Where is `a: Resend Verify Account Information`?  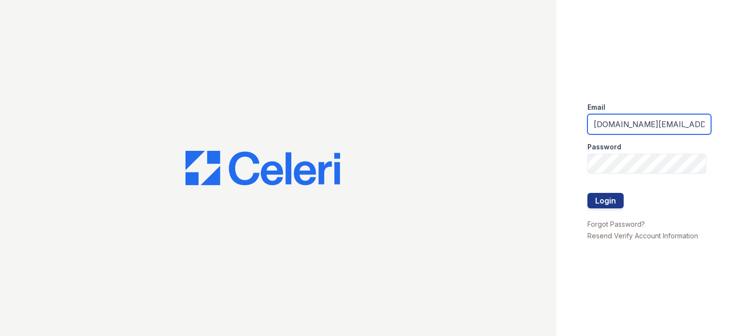 a: Resend Verify Account Information is located at coordinates (642, 235).